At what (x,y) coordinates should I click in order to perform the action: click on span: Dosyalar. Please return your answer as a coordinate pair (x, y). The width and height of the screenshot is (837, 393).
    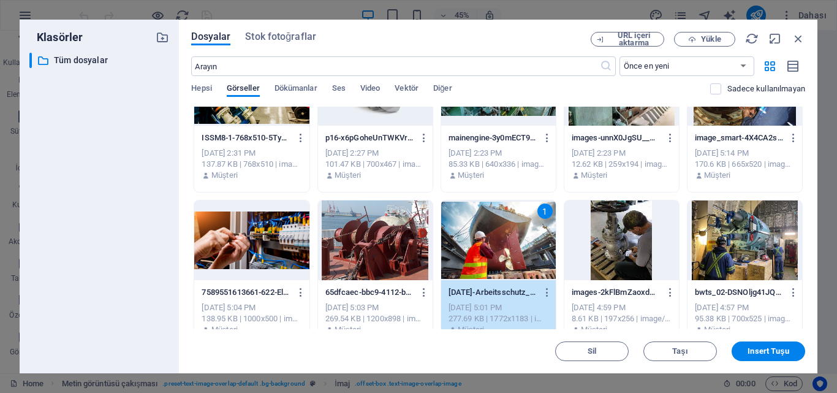
    Looking at the image, I should click on (211, 37).